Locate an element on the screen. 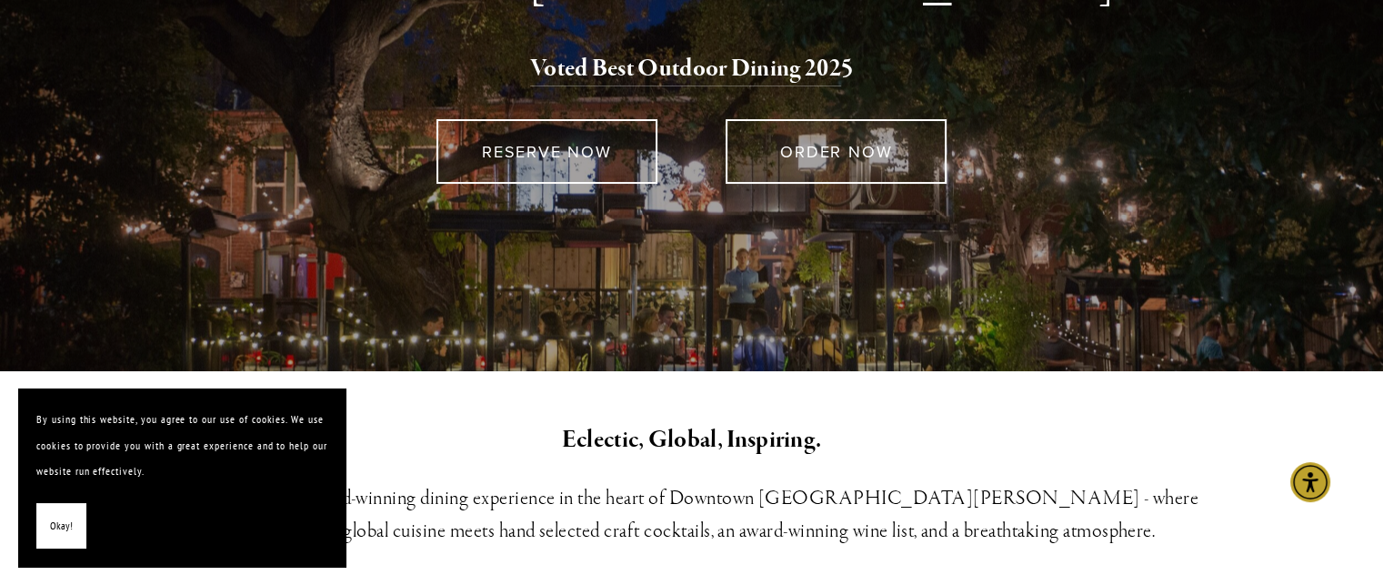  a: RESERVE NOW is located at coordinates (547, 151).